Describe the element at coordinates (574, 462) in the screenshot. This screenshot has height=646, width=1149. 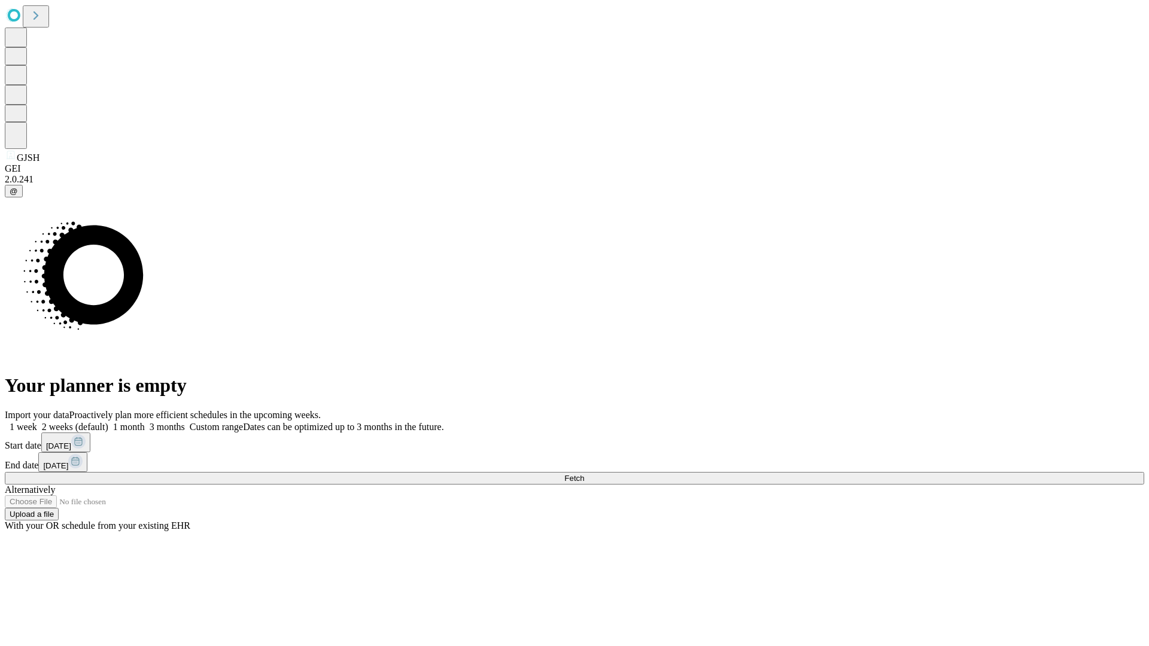
I see `div: End date` at that location.